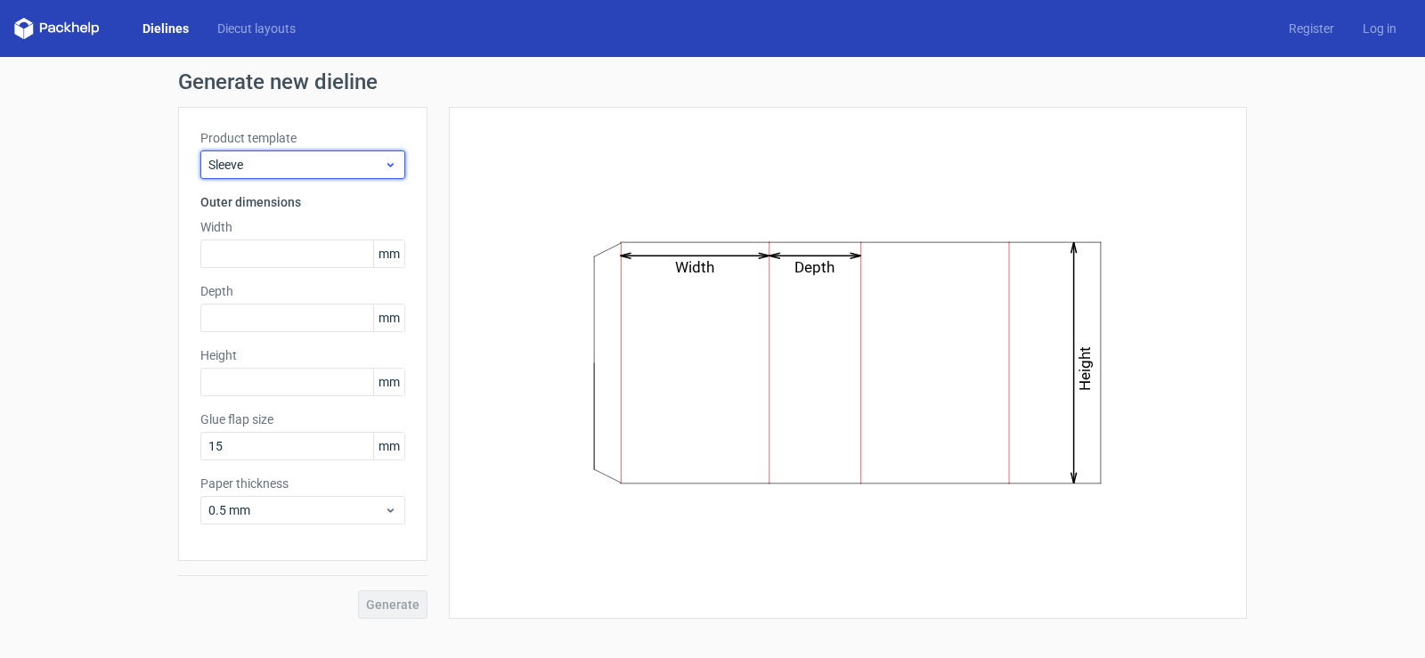  I want to click on span: Sleeve, so click(296, 165).